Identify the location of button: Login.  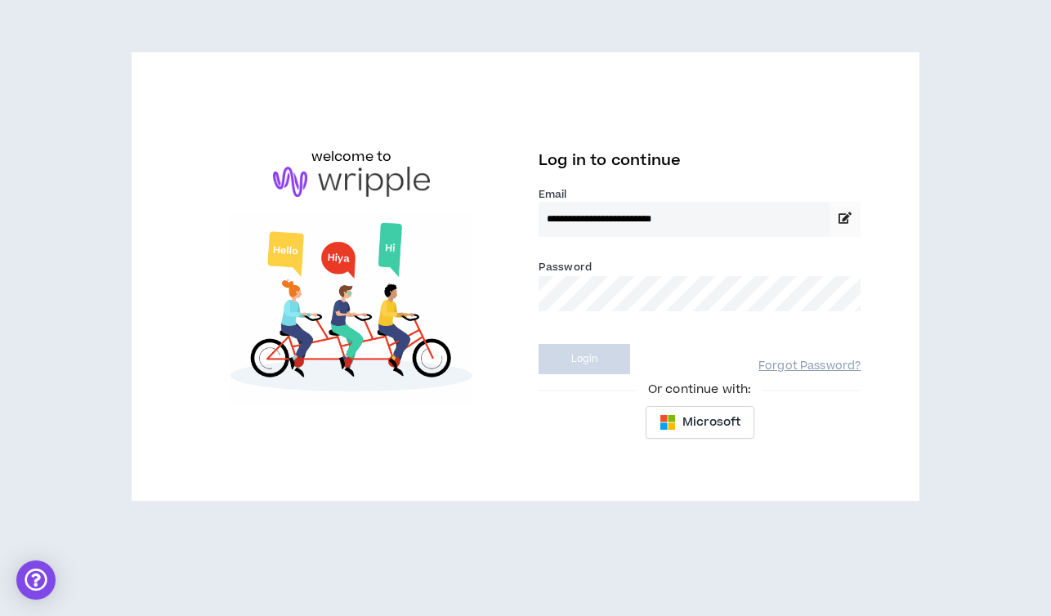
(584, 359).